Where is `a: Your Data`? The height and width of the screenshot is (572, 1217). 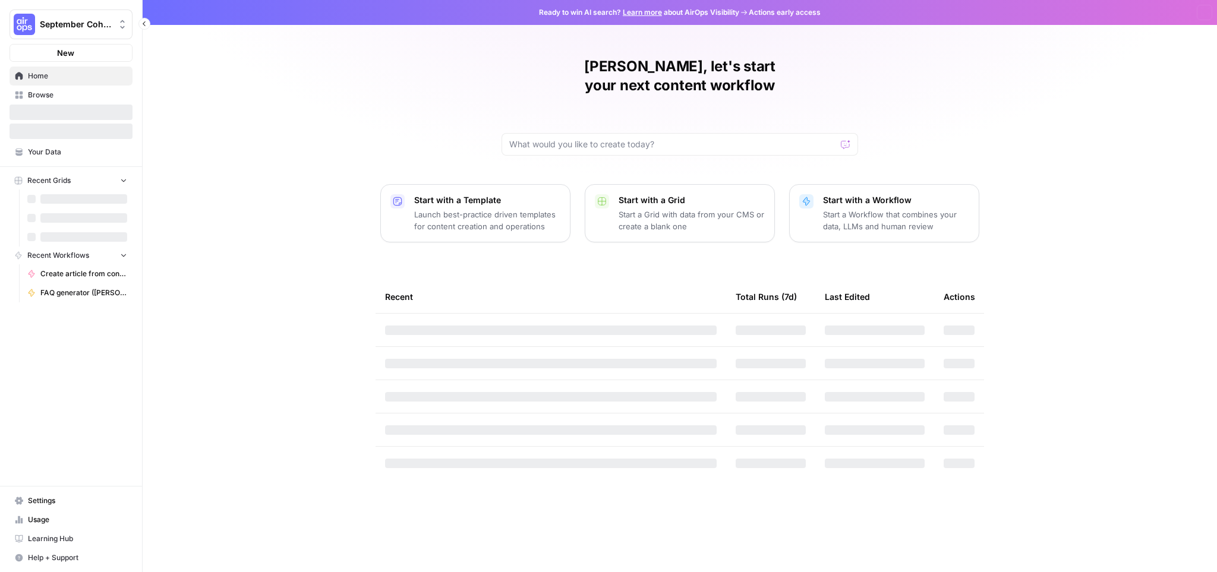 a: Your Data is located at coordinates (71, 152).